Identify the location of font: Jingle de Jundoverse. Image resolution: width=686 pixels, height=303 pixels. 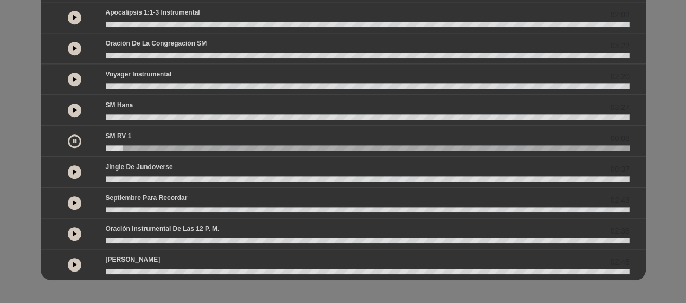
(139, 167).